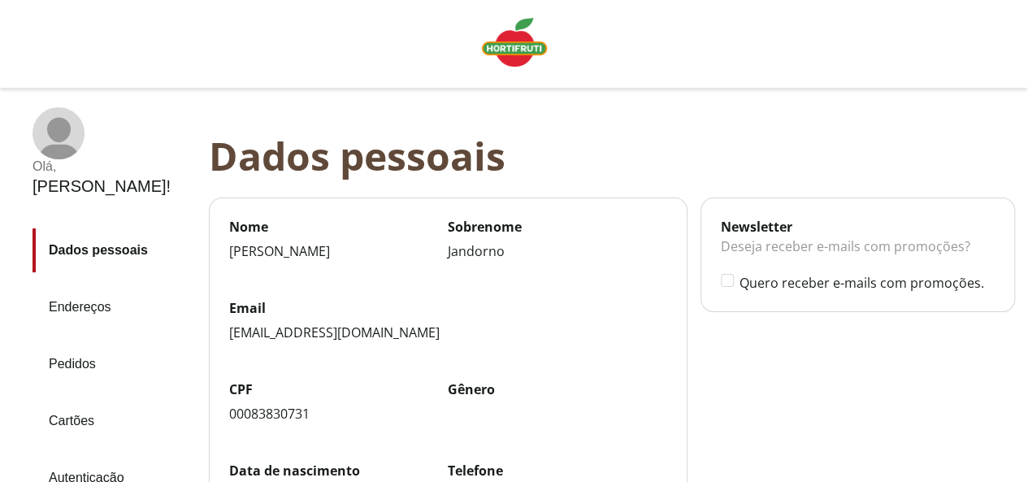  I want to click on a: Logo, so click(514, 44).